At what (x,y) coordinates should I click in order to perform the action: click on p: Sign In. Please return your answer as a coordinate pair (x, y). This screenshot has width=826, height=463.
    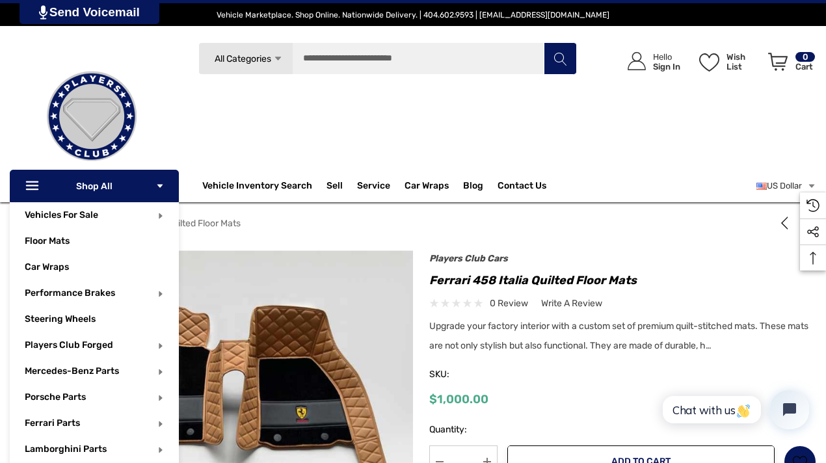
    Looking at the image, I should click on (667, 66).